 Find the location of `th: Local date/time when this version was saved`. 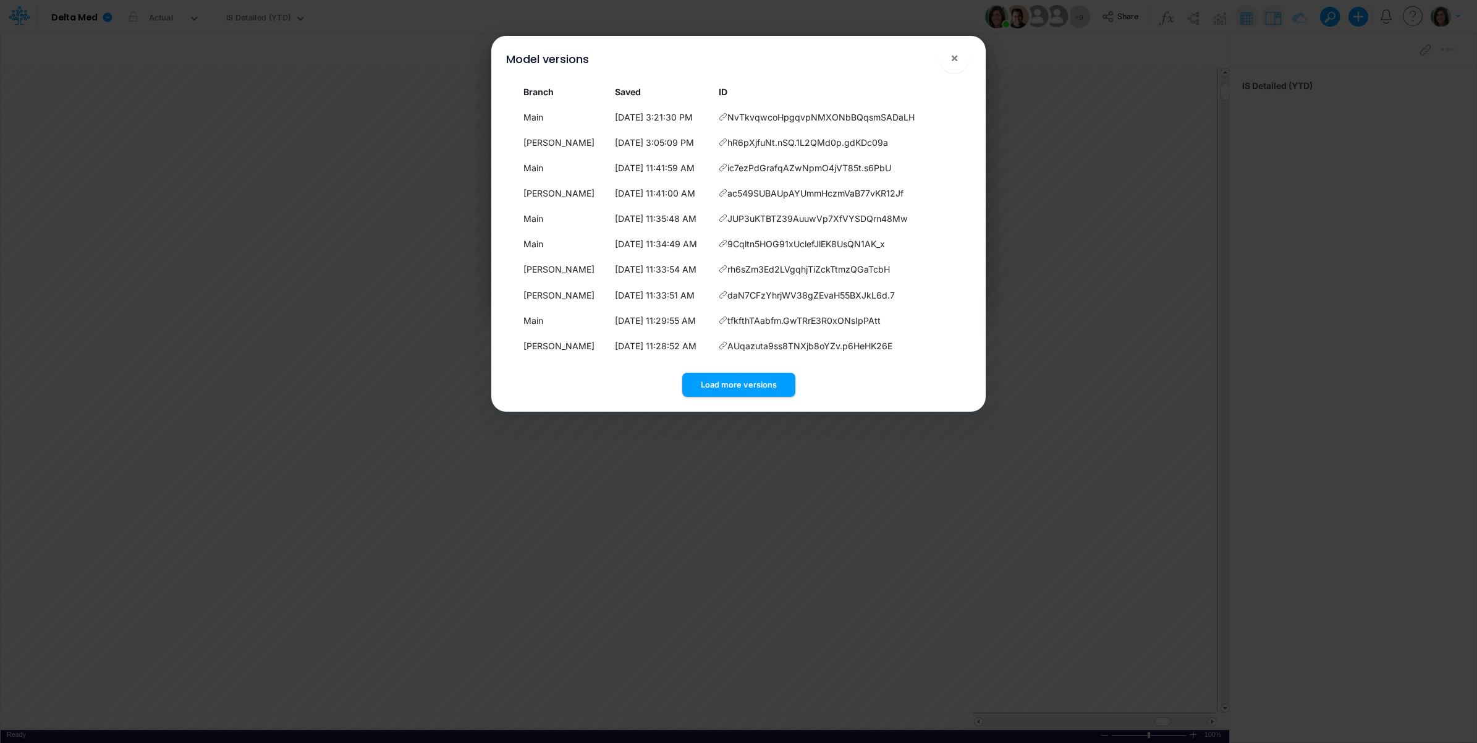

th: Local date/time when this version was saved is located at coordinates (662, 91).